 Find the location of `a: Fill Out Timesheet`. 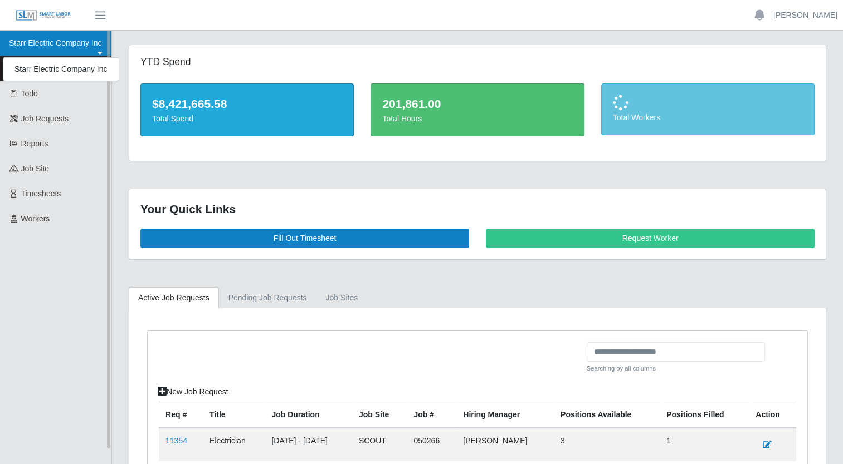

a: Fill Out Timesheet is located at coordinates (305, 238).